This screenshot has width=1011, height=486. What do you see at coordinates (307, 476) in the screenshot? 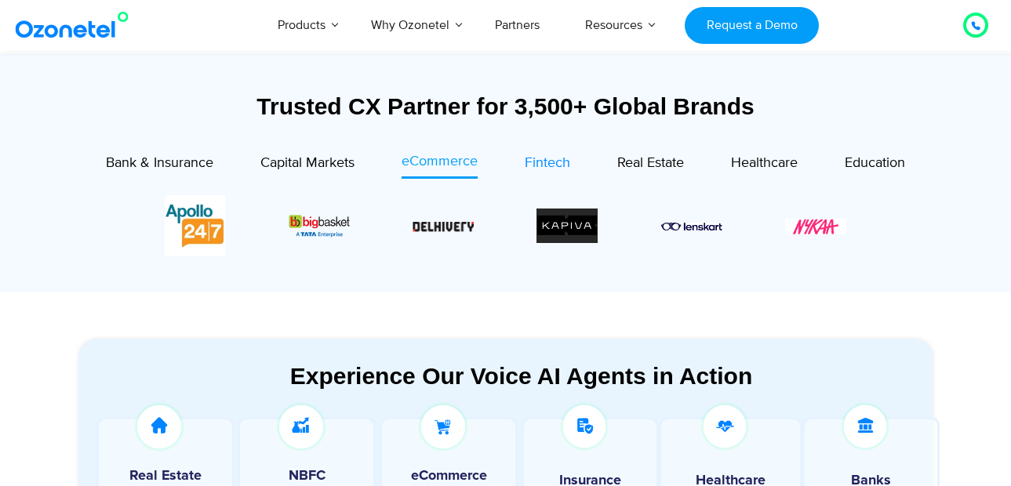
I see `h5: NBFC` at bounding box center [307, 476].